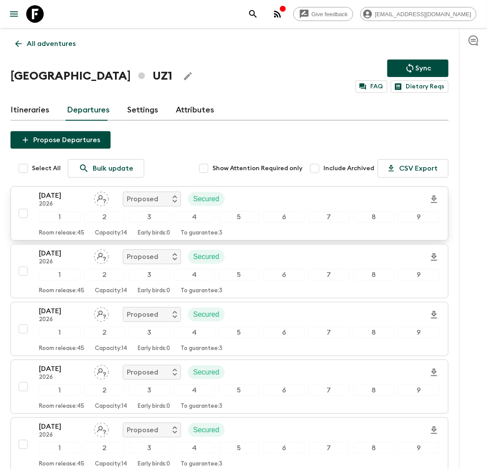 This screenshot has height=469, width=487. I want to click on button: Propose Departures, so click(60, 140).